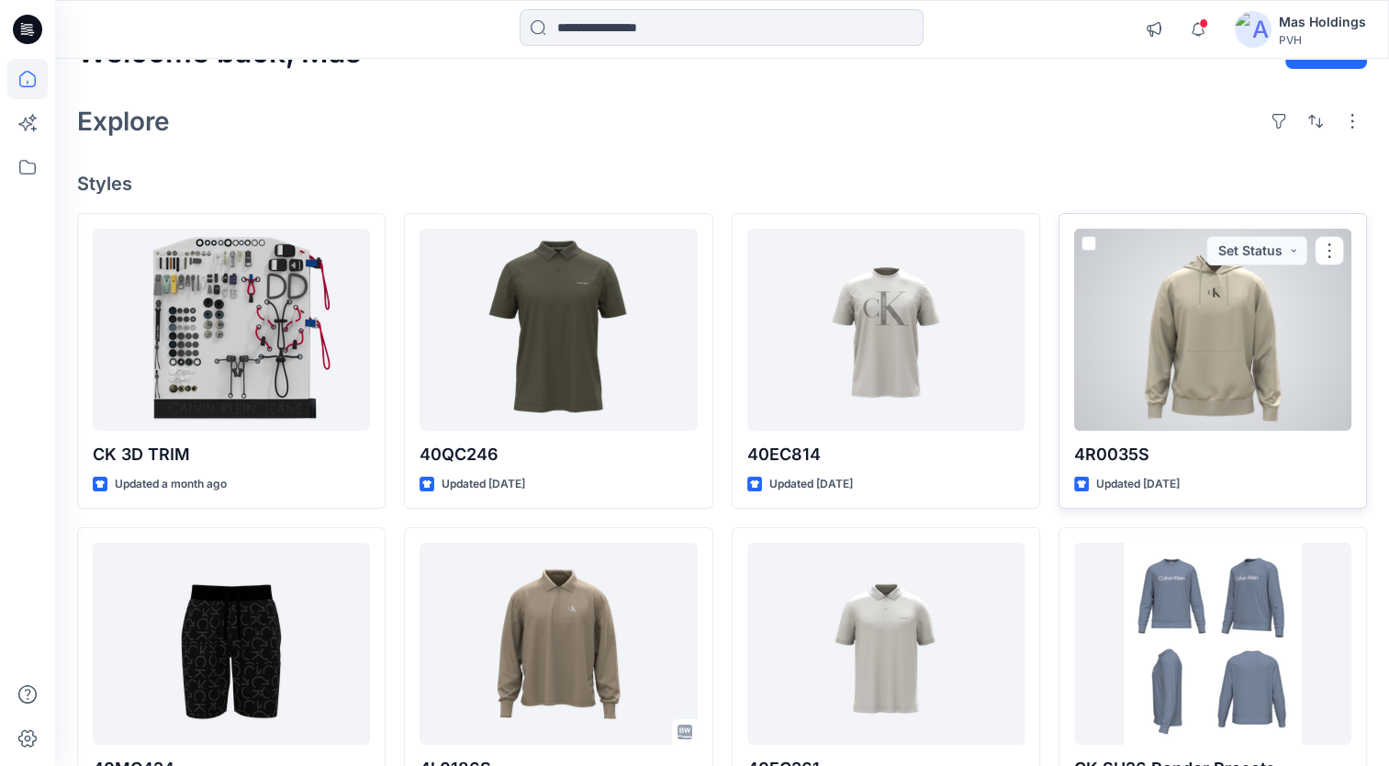 The height and width of the screenshot is (766, 1389). Describe the element at coordinates (231, 330) in the screenshot. I see `a: CK 3D TRIM` at that location.